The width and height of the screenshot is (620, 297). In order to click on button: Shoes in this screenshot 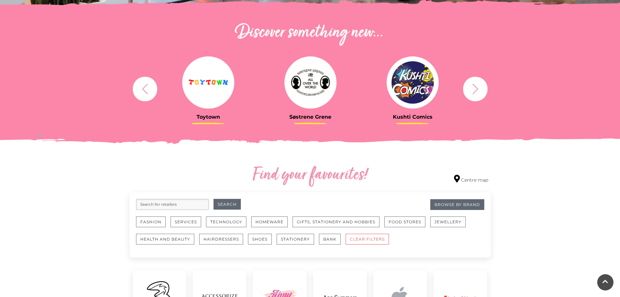, I will do `click(260, 239)`.